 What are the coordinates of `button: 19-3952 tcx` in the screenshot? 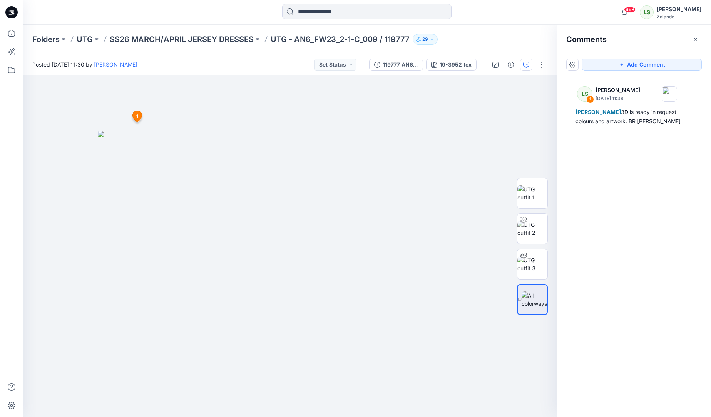 It's located at (451, 65).